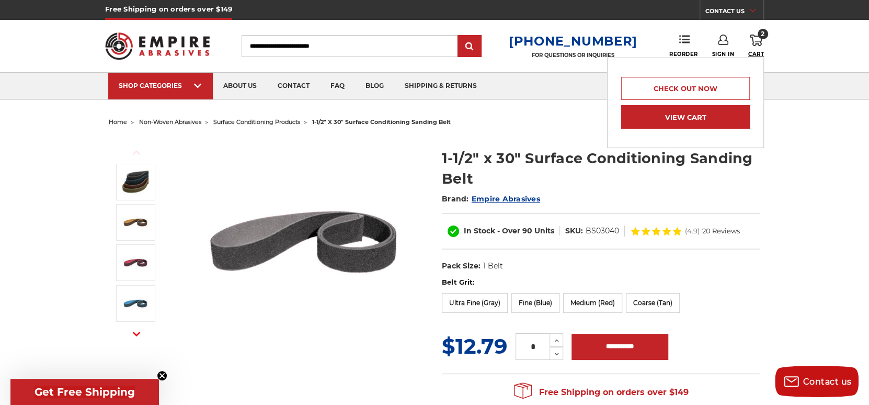 Image resolution: width=869 pixels, height=405 pixels. Describe the element at coordinates (693, 231) in the screenshot. I see `span: (4.9)` at that location.